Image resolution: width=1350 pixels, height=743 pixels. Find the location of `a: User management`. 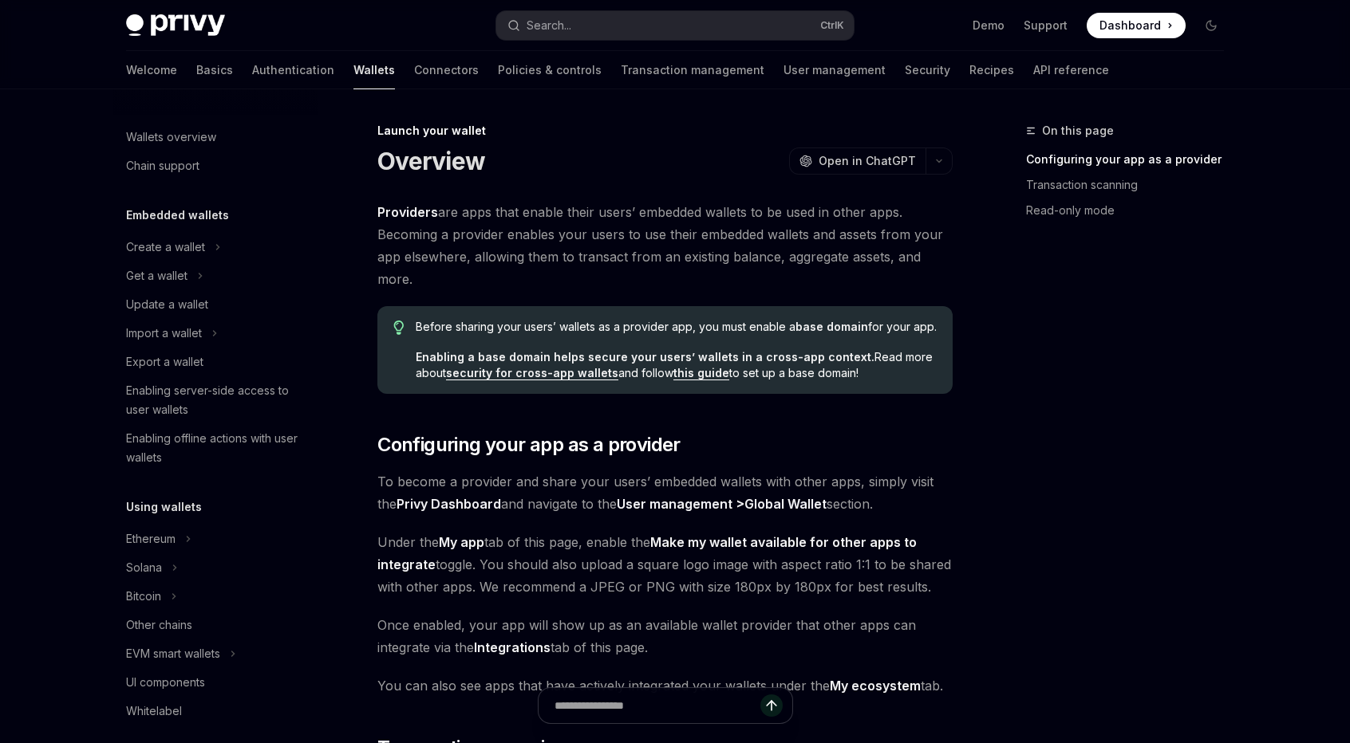

a: User management is located at coordinates (834, 70).